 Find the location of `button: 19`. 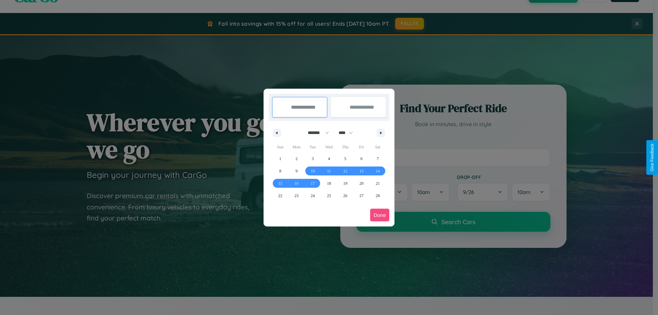

button: 19 is located at coordinates (345, 183).